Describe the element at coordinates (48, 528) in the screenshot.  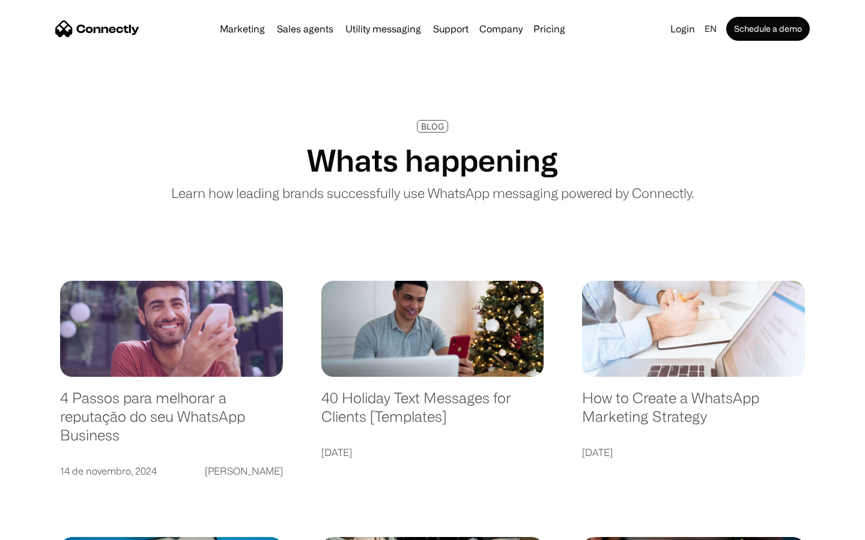
I see `ul: Language list` at that location.